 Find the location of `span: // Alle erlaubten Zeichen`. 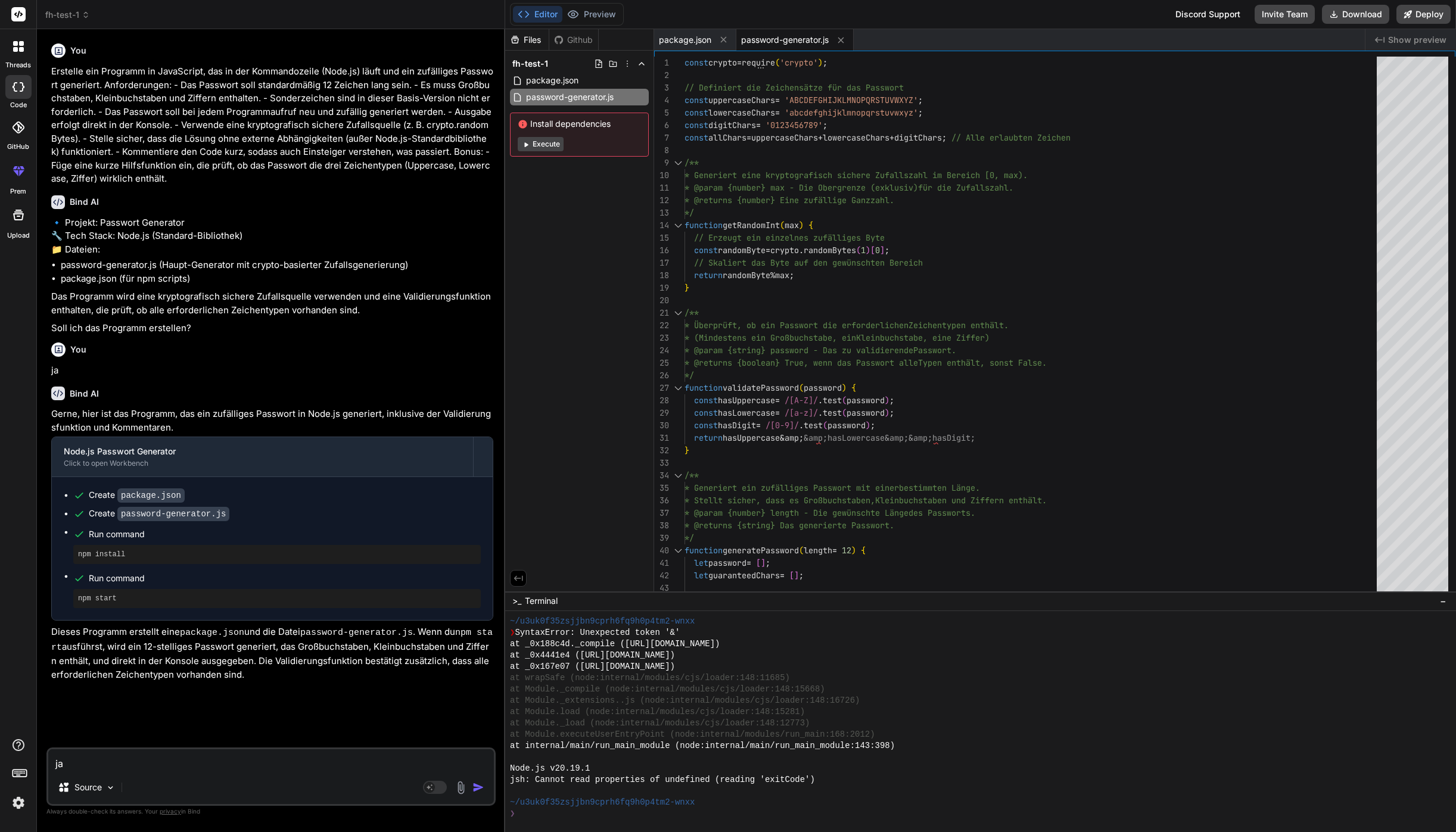

span: // Alle erlaubten Zeichen is located at coordinates (1010, 138).